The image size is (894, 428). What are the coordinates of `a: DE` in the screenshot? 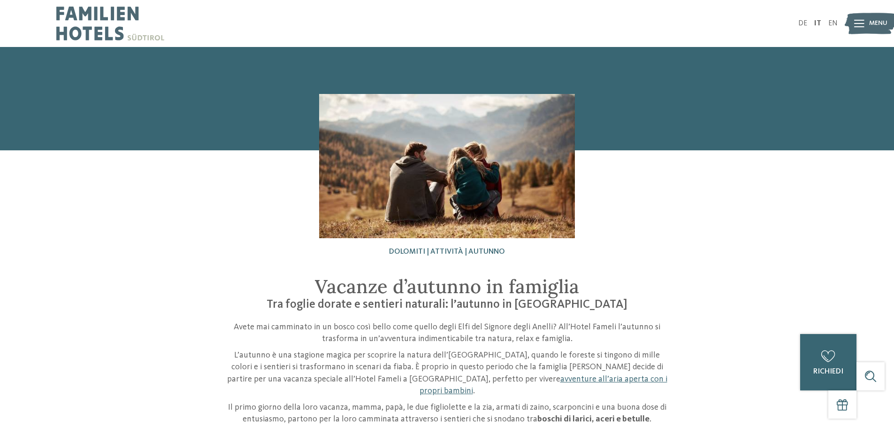 It's located at (803, 23).